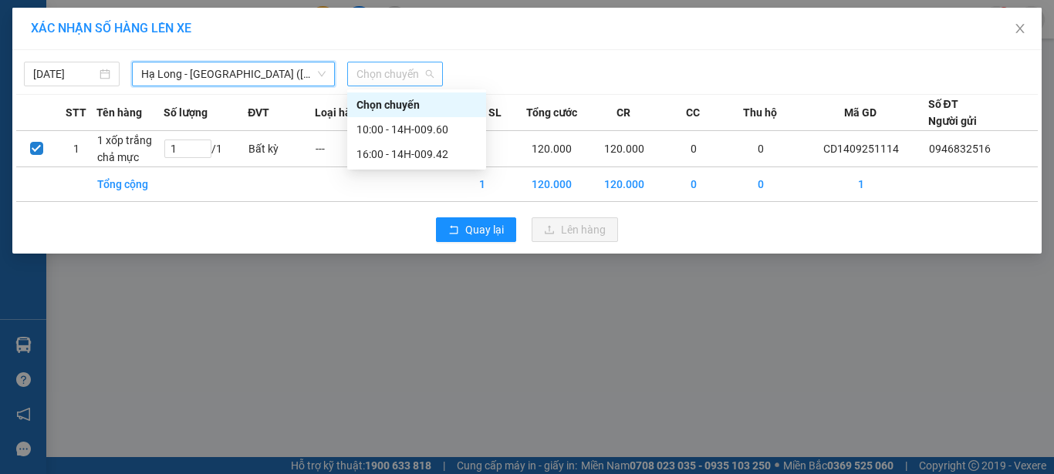 The width and height of the screenshot is (1054, 474). I want to click on div: 16:00 - 14H-009.42, so click(417, 154).